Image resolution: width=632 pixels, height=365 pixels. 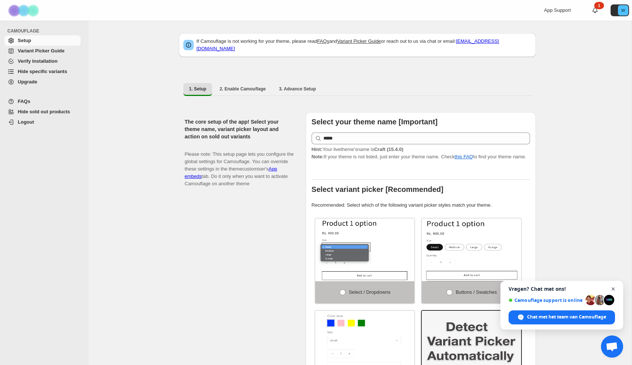 I want to click on span: Avatar with initials W, so click(x=623, y=10).